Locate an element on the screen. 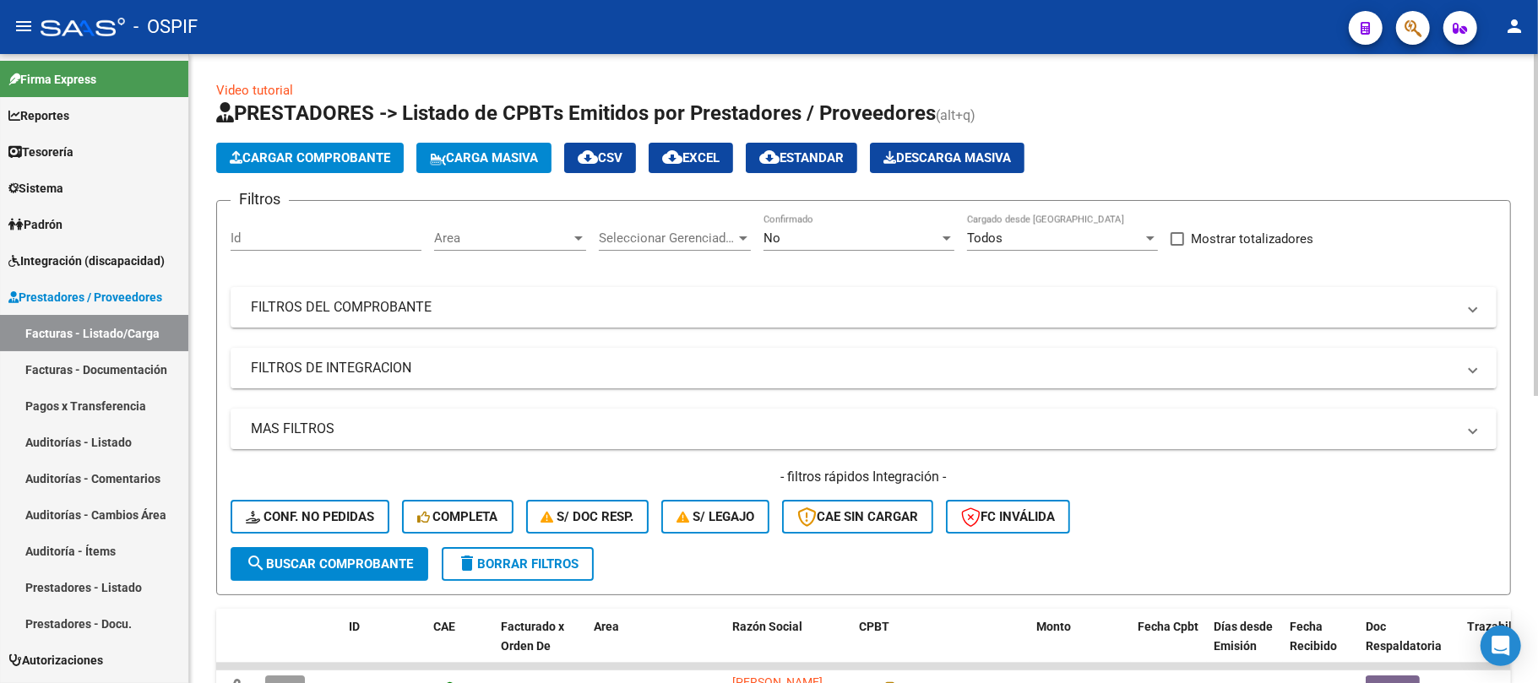  mat-icon: menu is located at coordinates (24, 26).